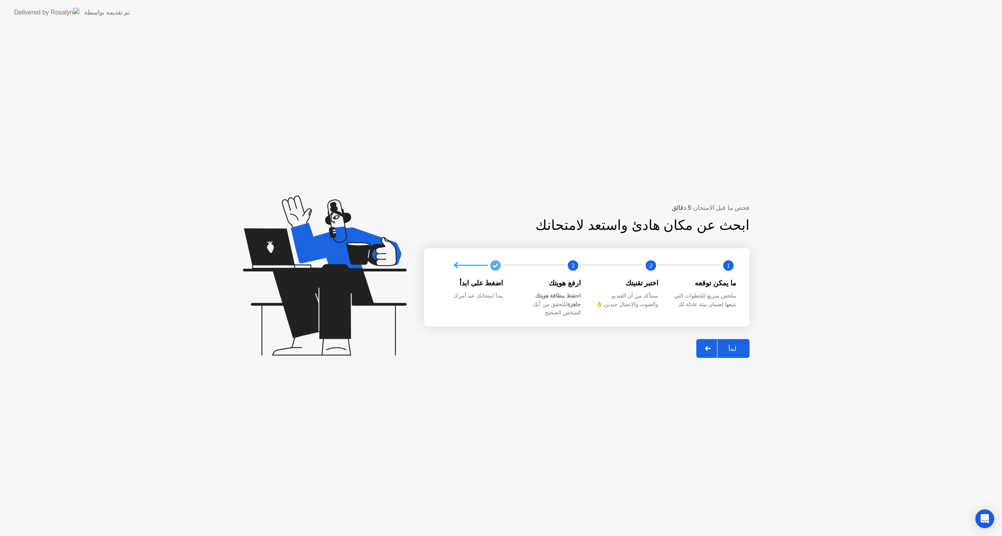 The width and height of the screenshot is (1002, 536). Describe the element at coordinates (549, 304) in the screenshot. I see `div: للتحقق من أنك الشخص الصحيح` at that location.